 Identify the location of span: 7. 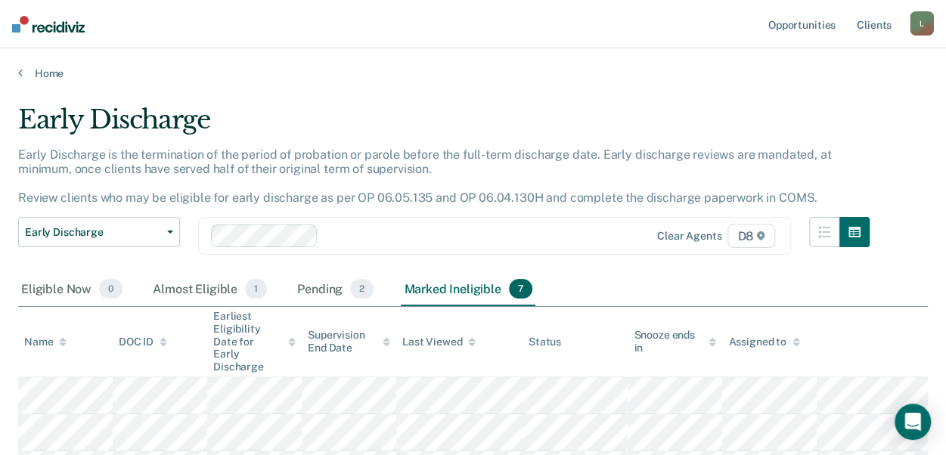
(520, 289).